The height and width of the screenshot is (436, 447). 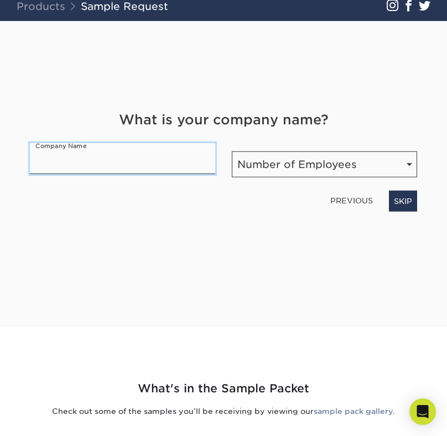 I want to click on h2: What's in the Sample Packet, so click(x=223, y=389).